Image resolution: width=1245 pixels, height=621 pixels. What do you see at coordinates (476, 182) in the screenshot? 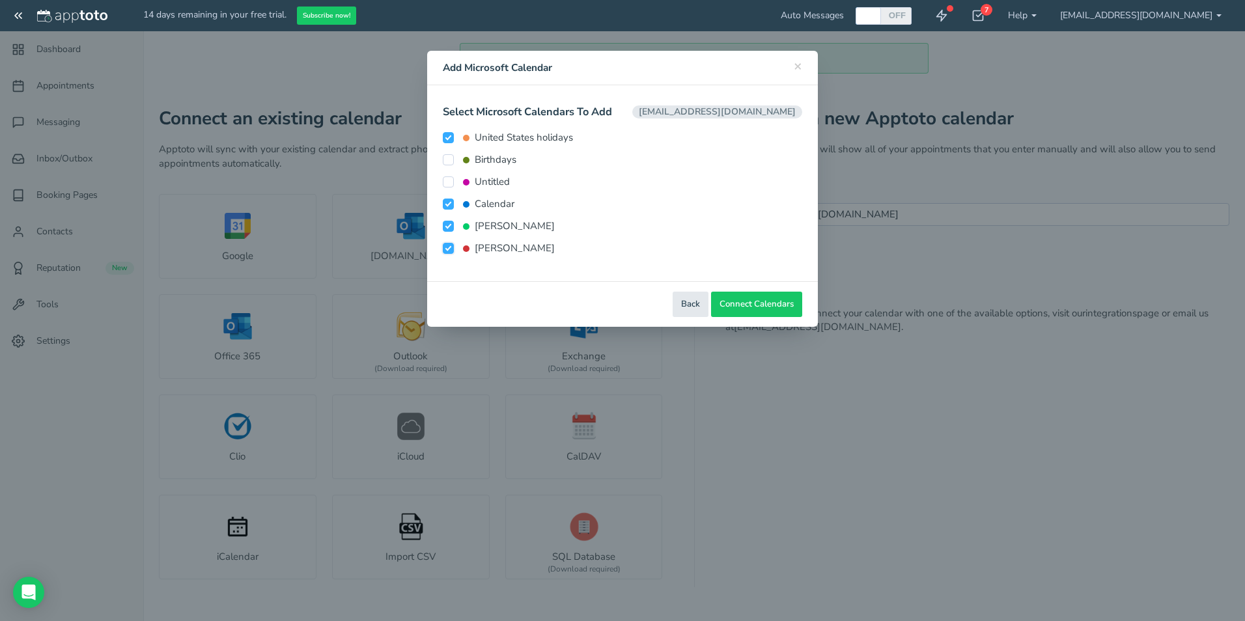
I see `label: Untitled` at bounding box center [476, 182].